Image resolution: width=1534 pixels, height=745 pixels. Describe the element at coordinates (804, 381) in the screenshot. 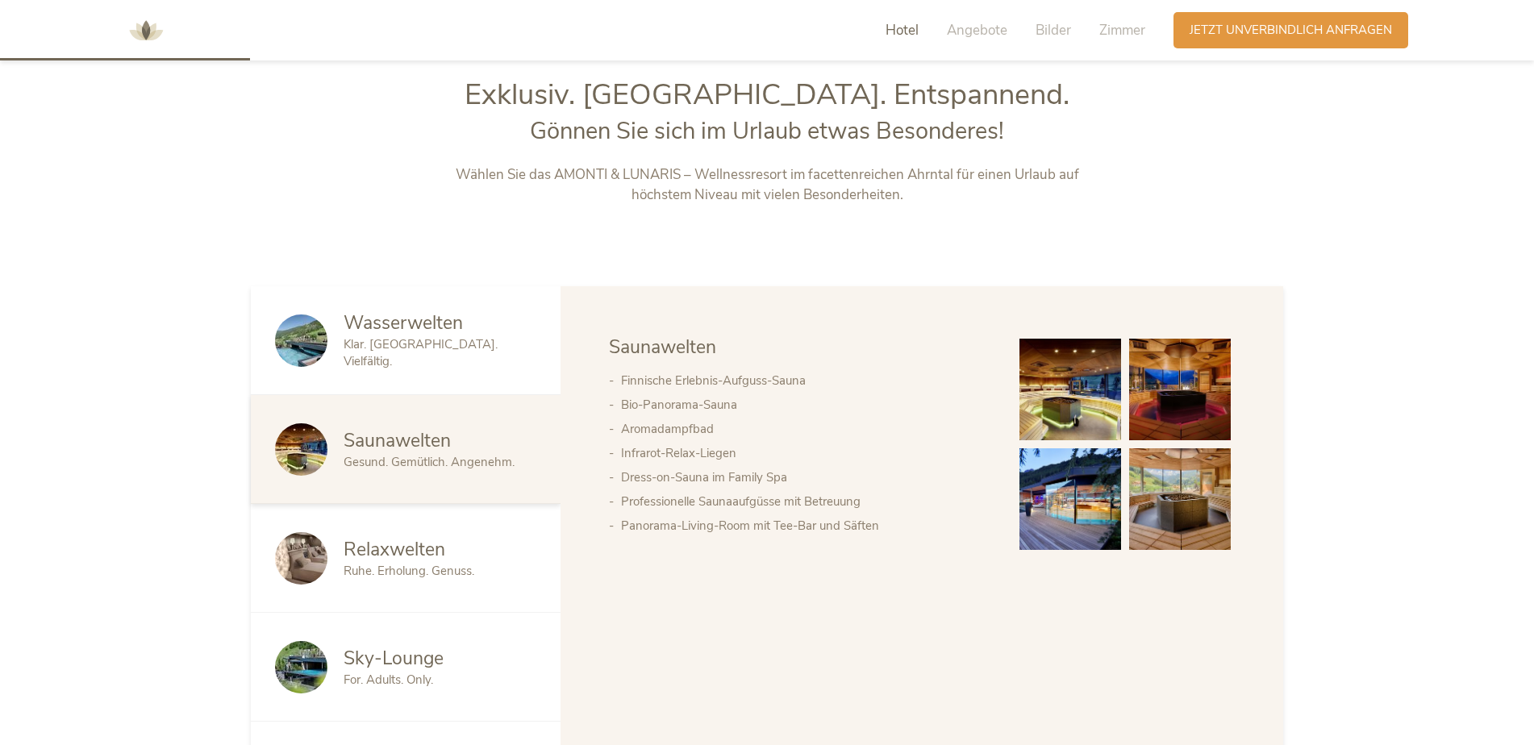

I see `li: Finnische Erlebnis-Aufguss-Sauna` at that location.